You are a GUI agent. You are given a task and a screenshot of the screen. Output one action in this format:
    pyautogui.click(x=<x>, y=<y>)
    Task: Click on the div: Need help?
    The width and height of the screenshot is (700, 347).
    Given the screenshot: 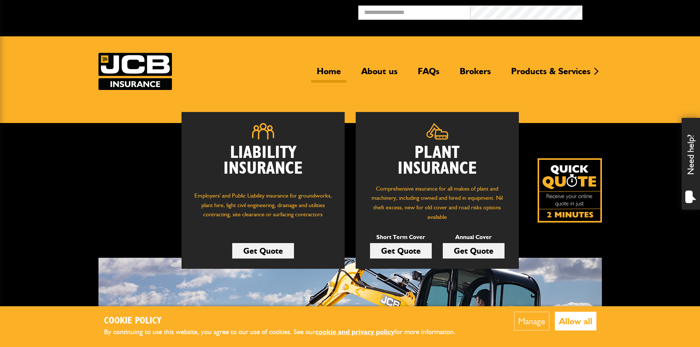 What is the action you would take?
    pyautogui.click(x=691, y=164)
    